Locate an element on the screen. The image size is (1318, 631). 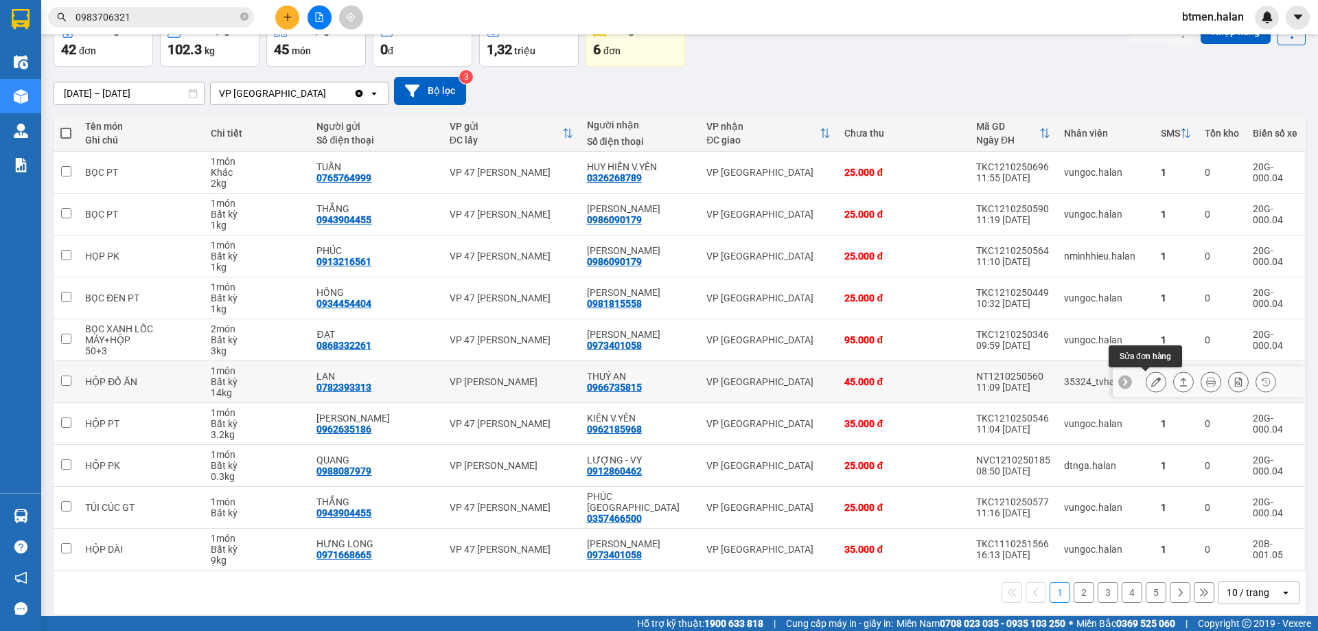
span: 45 is located at coordinates (282, 49).